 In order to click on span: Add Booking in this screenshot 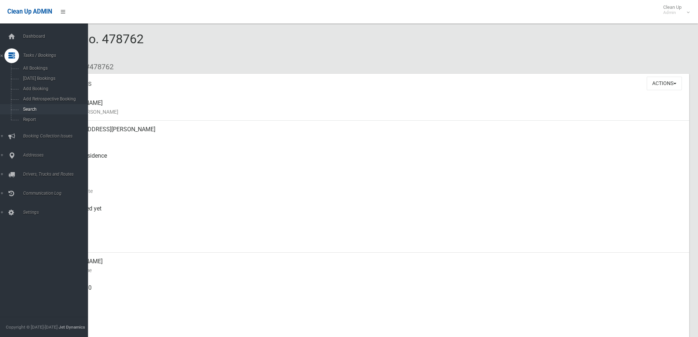, I will do `click(54, 89)`.